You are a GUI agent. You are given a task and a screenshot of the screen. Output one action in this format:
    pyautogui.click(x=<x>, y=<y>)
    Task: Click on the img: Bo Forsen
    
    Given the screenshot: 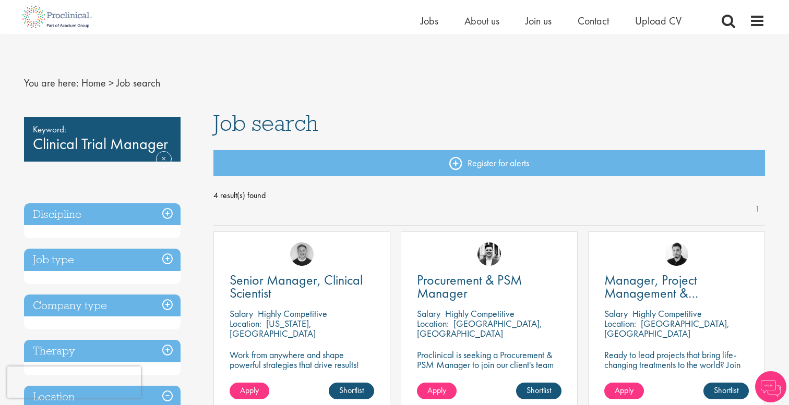 What is the action you would take?
    pyautogui.click(x=302, y=254)
    